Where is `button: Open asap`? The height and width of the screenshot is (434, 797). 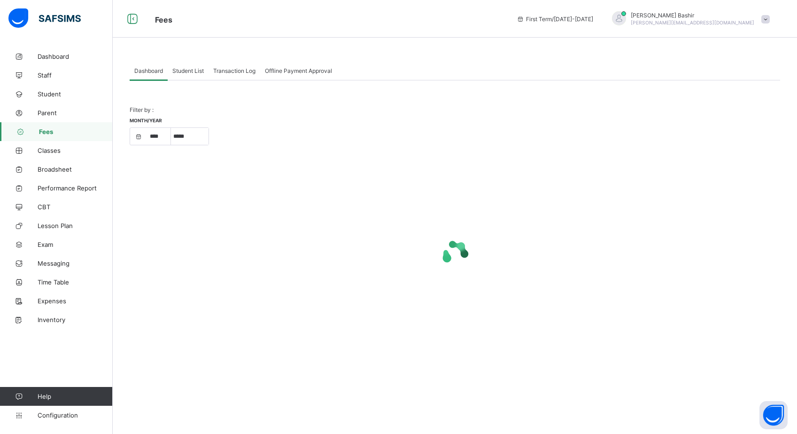 button: Open asap is located at coordinates (774, 415).